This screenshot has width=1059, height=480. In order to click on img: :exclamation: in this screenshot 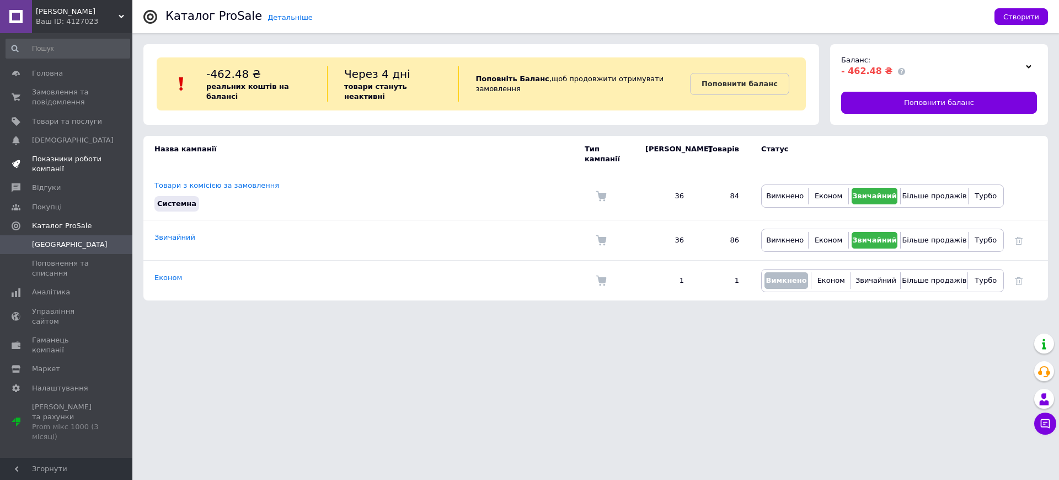, I will do `click(182, 84)`.